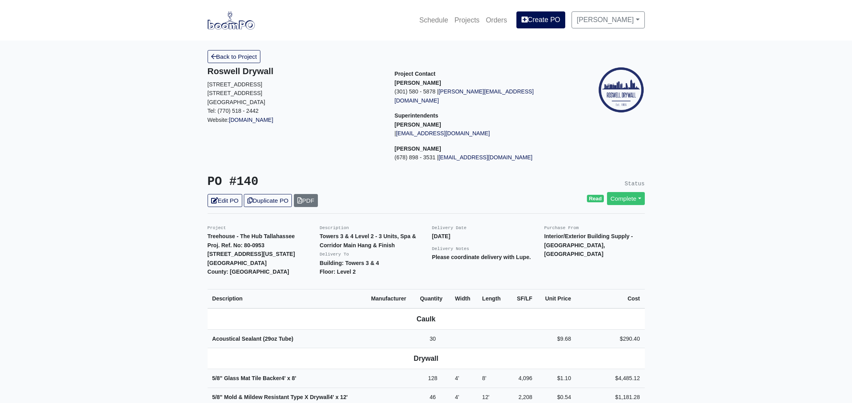 The image size is (852, 403). What do you see at coordinates (225, 200) in the screenshot?
I see `a: Edit PO` at bounding box center [225, 200].